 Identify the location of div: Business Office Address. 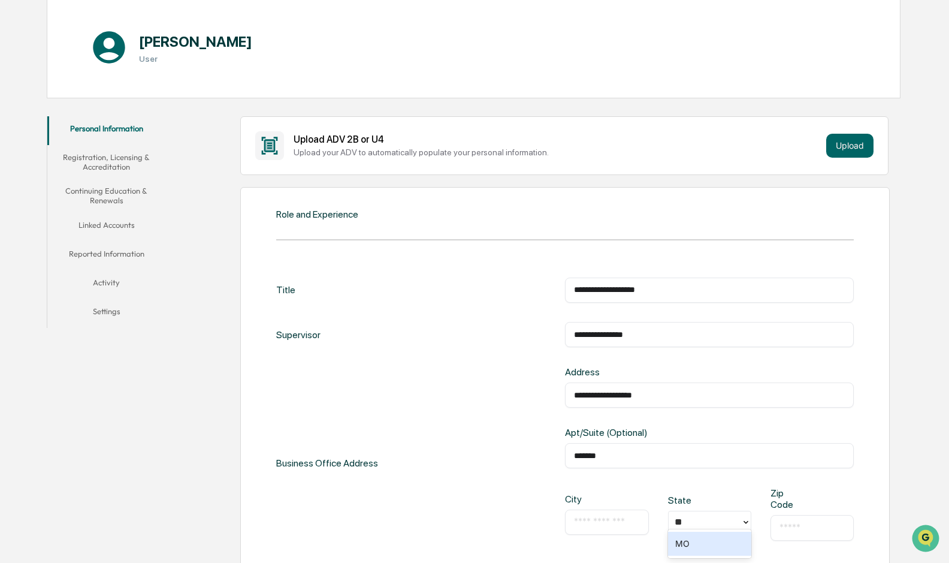
(327, 463).